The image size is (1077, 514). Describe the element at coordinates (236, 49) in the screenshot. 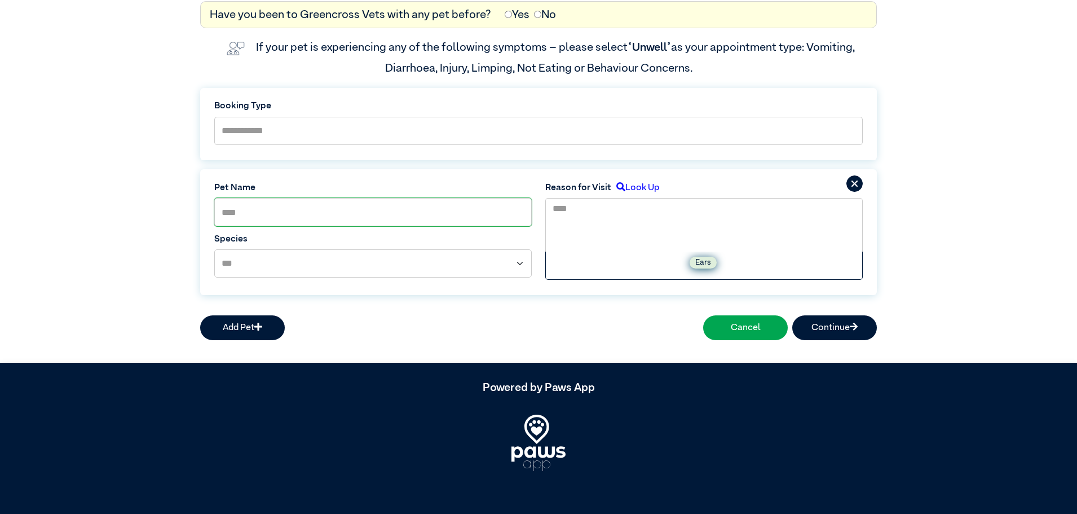

I see `img: vet` at that location.